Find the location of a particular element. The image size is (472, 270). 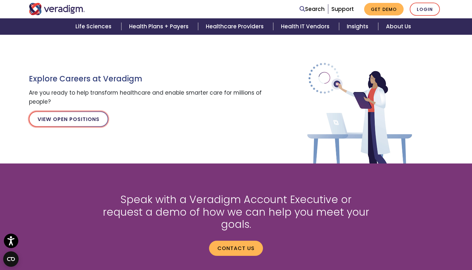

h2: Speak with a Veradigm Account Executive or request a demo of how we can help you meet your goals. is located at coordinates (236, 211).